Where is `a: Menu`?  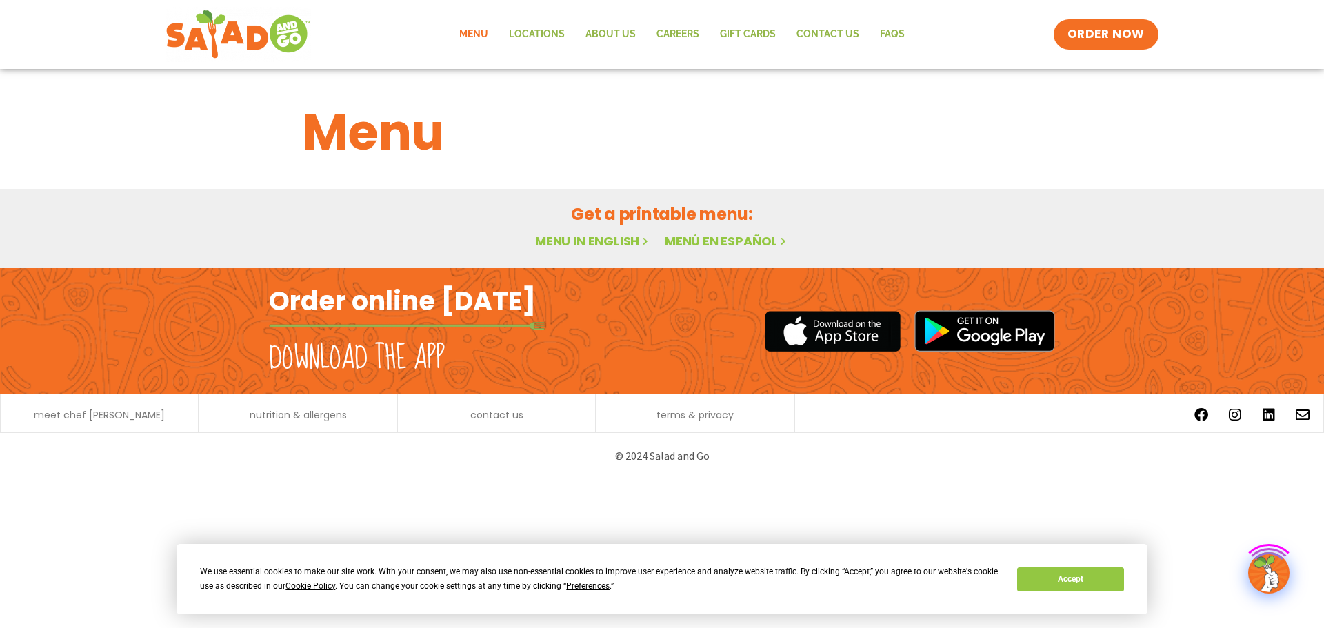
a: Menu is located at coordinates (474, 34).